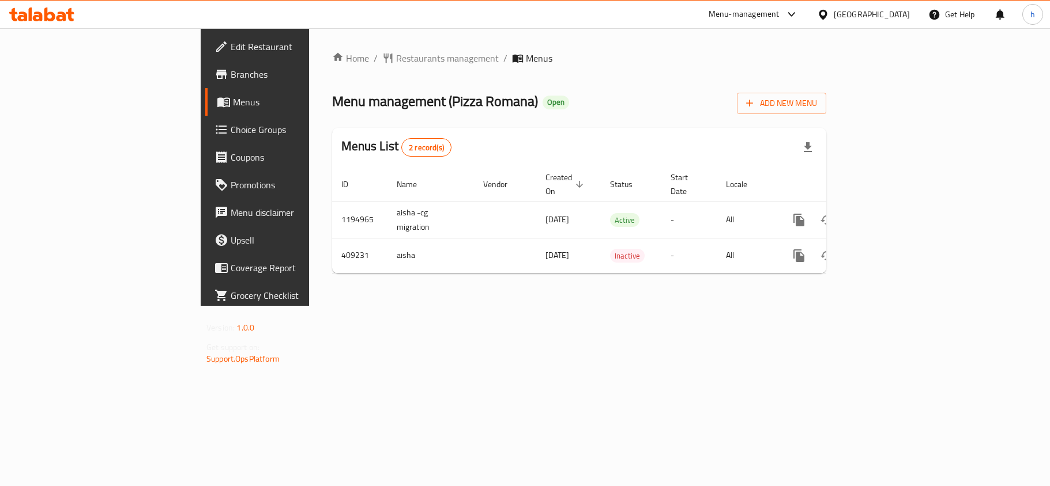  What do you see at coordinates (579, 58) in the screenshot?
I see `nav: breadcrumb` at bounding box center [579, 58].